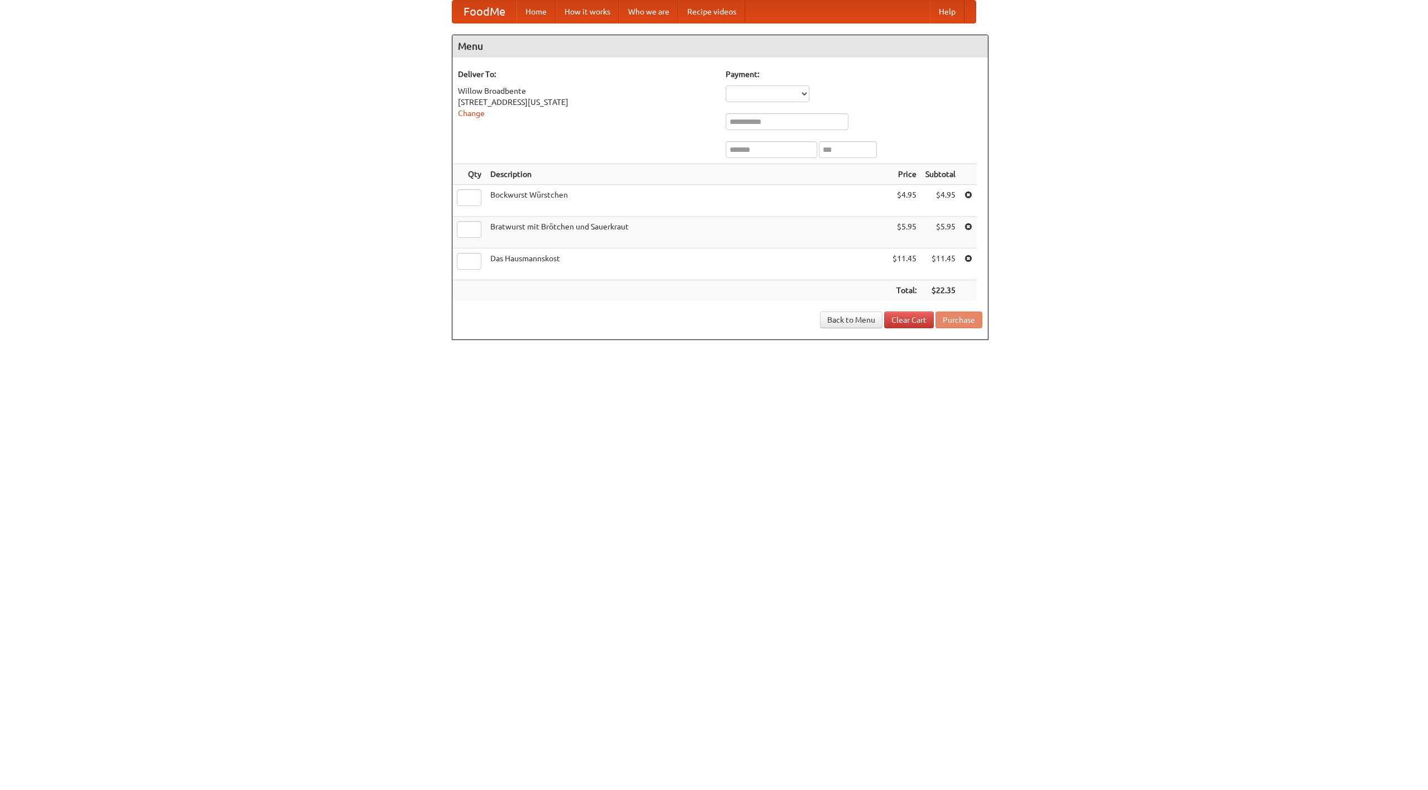  I want to click on div: Willow Broadbente, so click(586, 91).